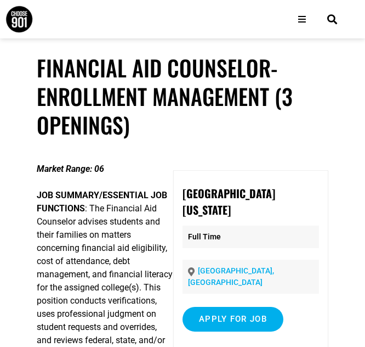  What do you see at coordinates (102, 201) in the screenshot?
I see `strong: JOB SUMMARY/ESSENTIAL JOB FUNCTIONS` at bounding box center [102, 201].